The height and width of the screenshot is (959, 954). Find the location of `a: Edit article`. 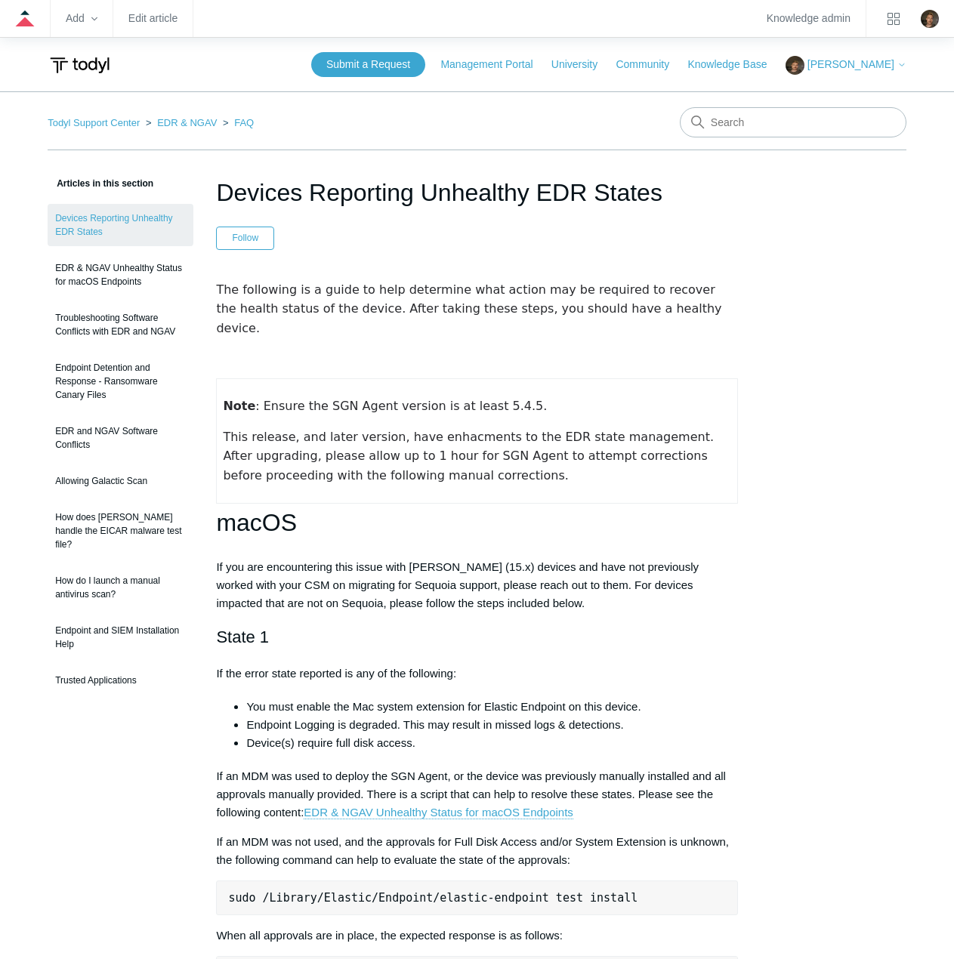

a: Edit article is located at coordinates (153, 18).